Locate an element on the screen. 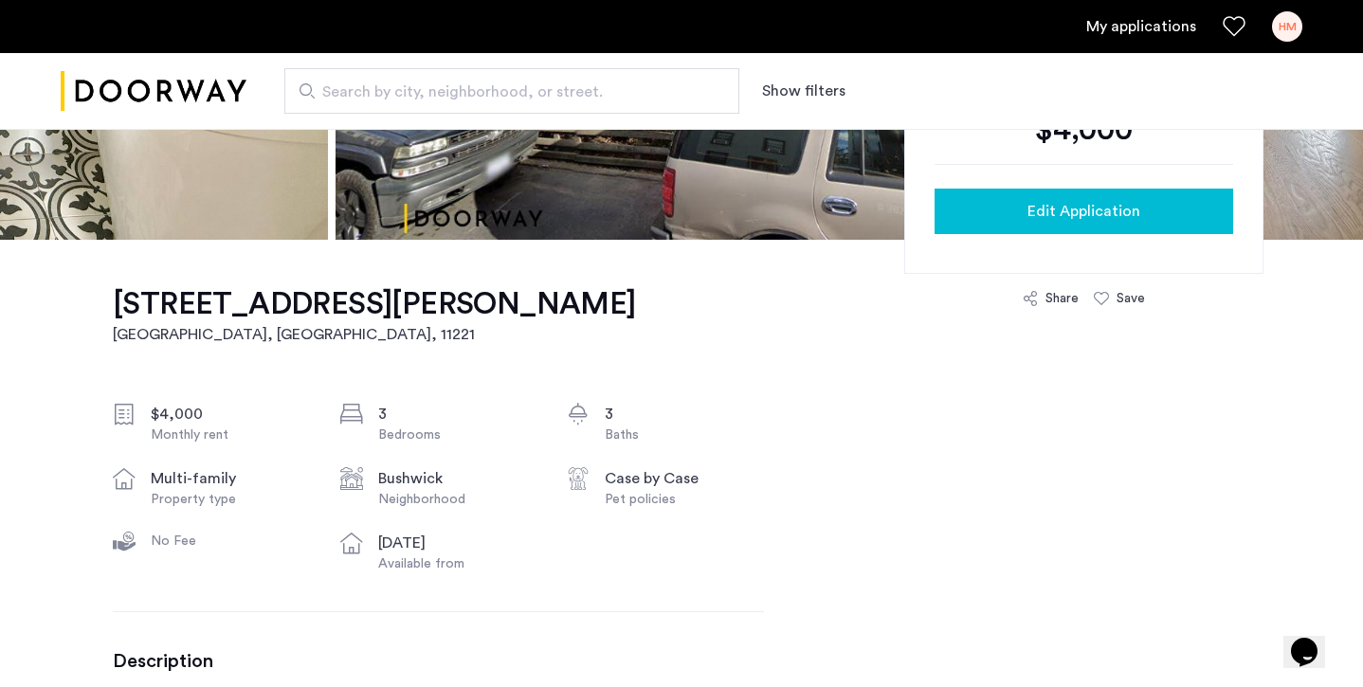 The image size is (1363, 687). div: Available from is located at coordinates (458, 564).